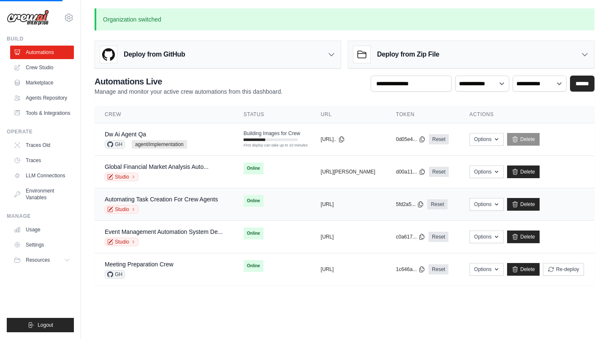 This screenshot has width=608, height=339. What do you see at coordinates (408, 54) in the screenshot?
I see `h3: Deploy from Zip File` at bounding box center [408, 54].